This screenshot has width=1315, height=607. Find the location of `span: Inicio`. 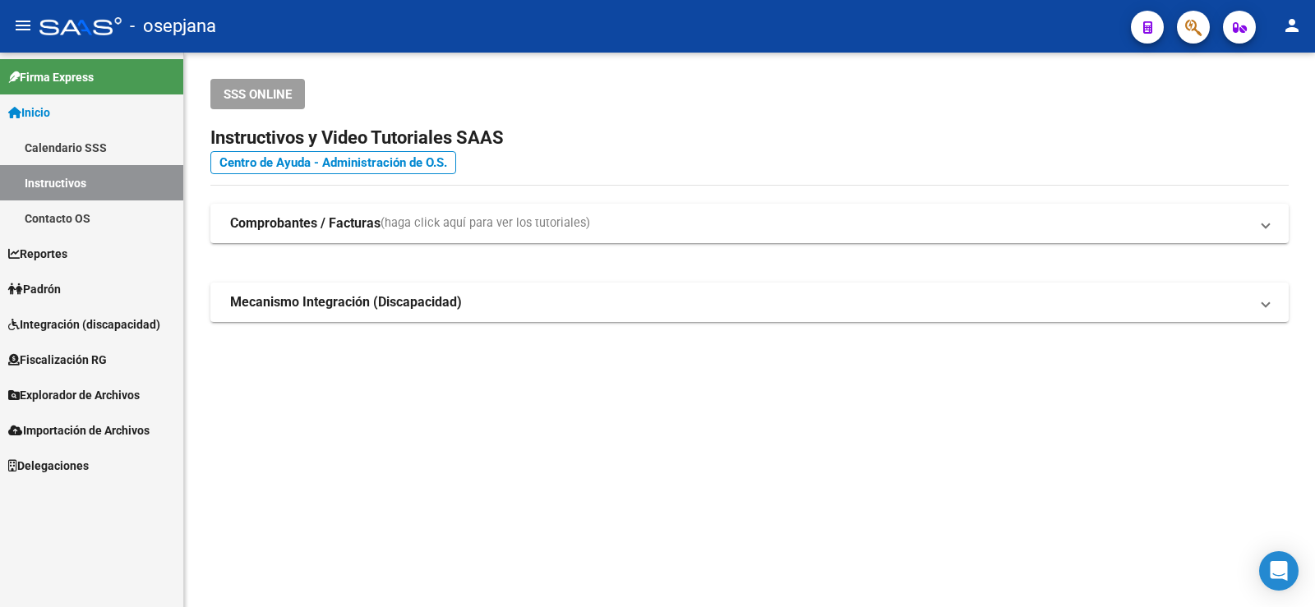

span: Inicio is located at coordinates (29, 113).